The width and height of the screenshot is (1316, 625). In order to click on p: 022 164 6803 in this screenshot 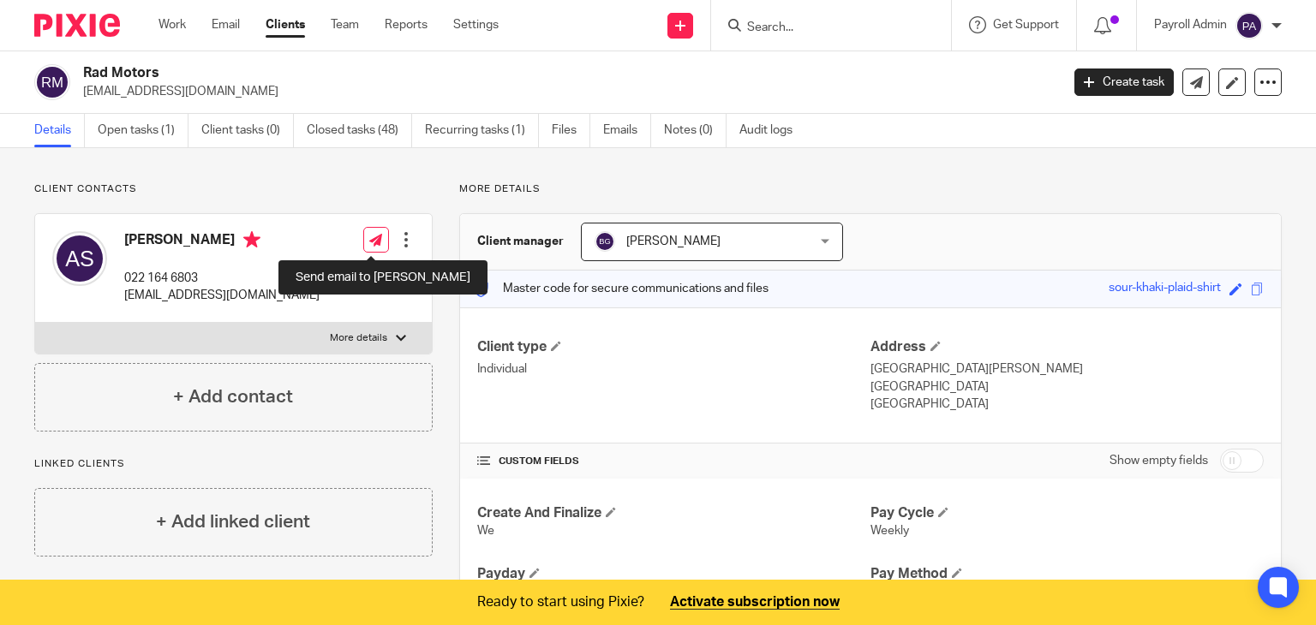, I will do `click(222, 278)`.